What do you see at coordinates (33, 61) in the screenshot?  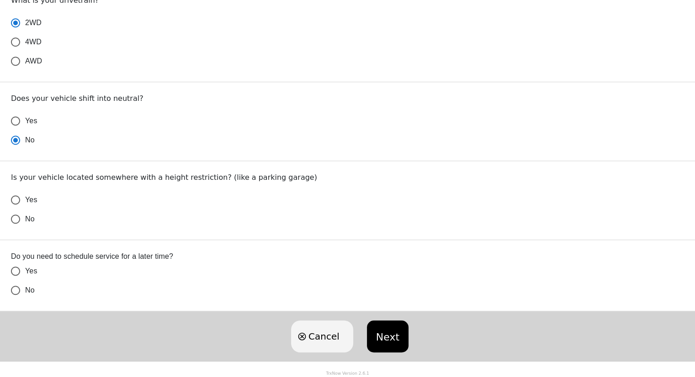 I see `span: AWD` at bounding box center [33, 61].